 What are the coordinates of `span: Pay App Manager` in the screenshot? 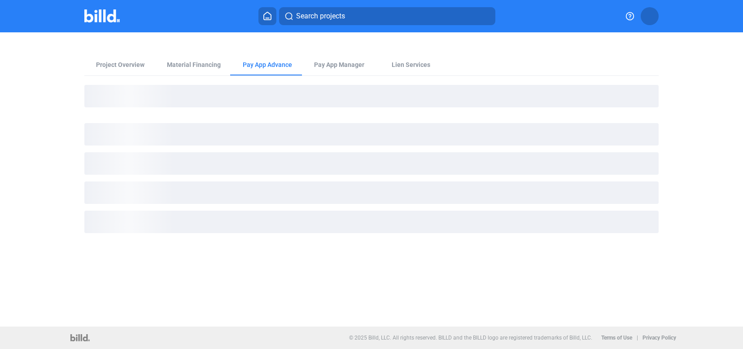 It's located at (339, 65).